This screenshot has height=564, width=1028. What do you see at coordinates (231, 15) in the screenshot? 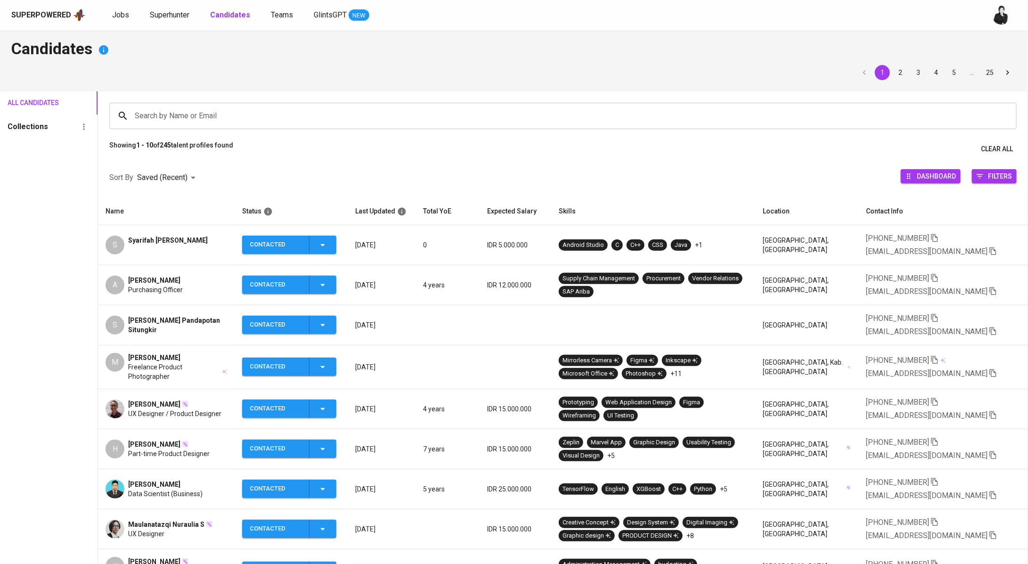
I see `a: Candidates` at bounding box center [231, 15].